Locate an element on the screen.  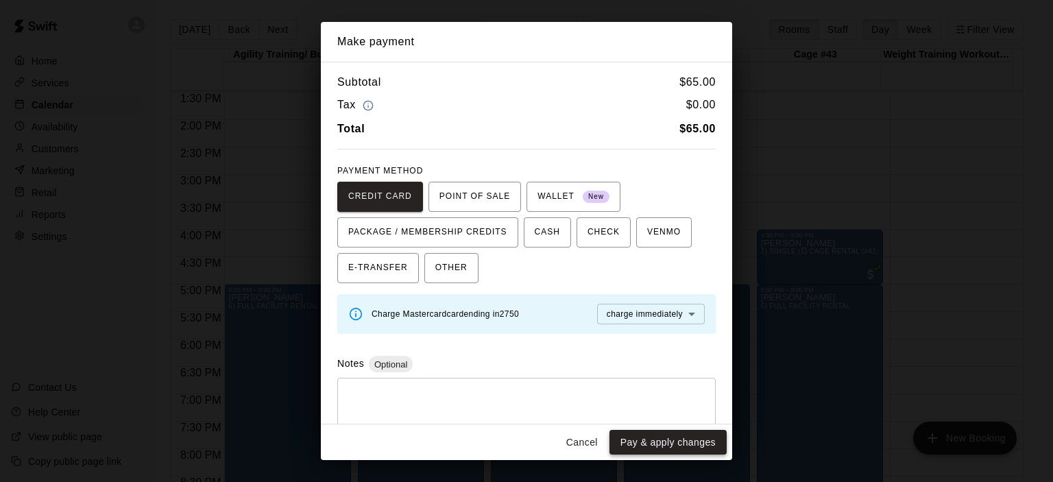
h6: Tax is located at coordinates (357, 105).